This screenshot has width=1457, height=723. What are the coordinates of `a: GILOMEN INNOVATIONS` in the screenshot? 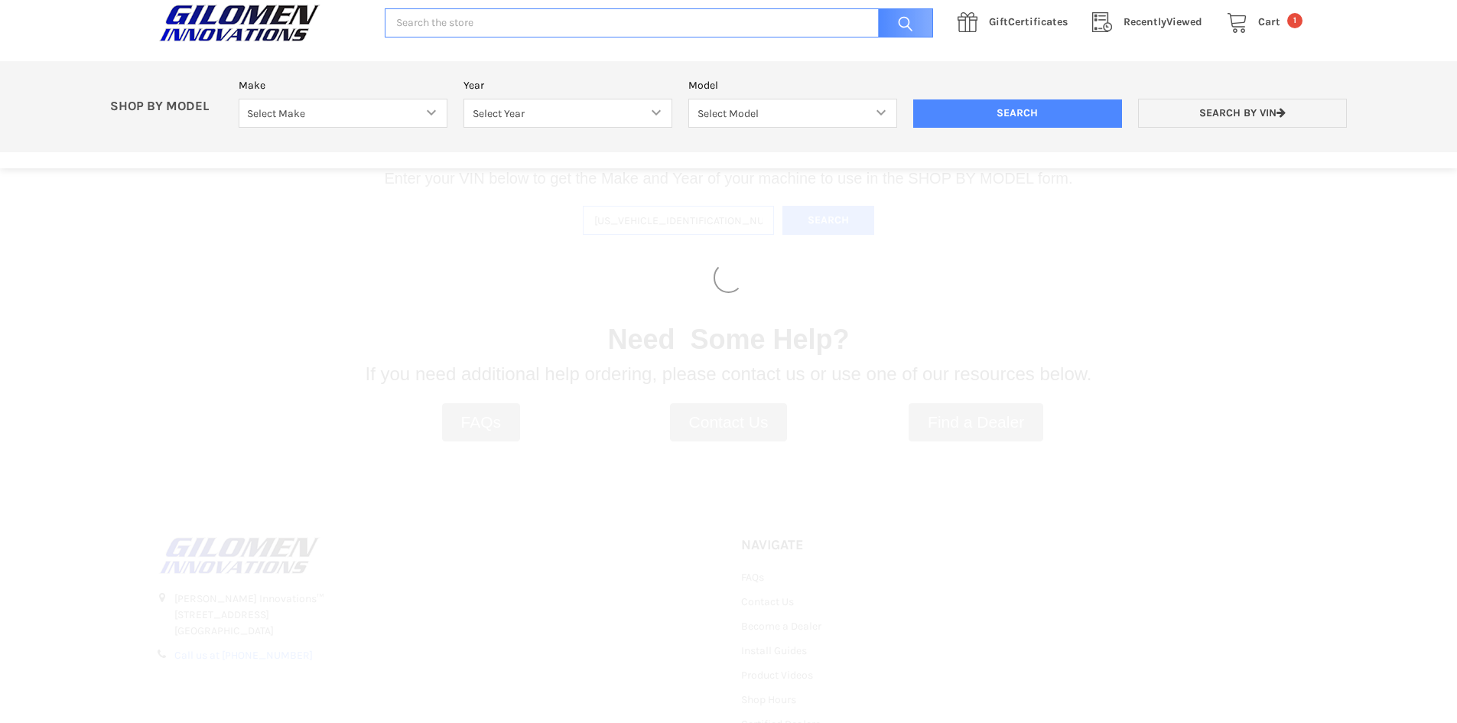 It's located at (262, 23).